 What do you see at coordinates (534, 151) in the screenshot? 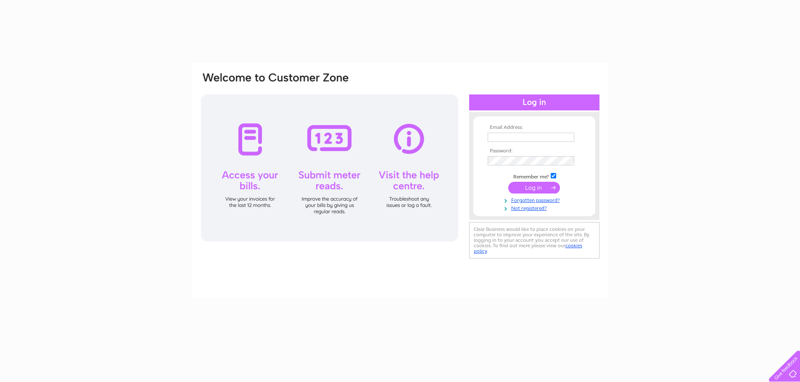
I see `th: Password:` at bounding box center [534, 151].